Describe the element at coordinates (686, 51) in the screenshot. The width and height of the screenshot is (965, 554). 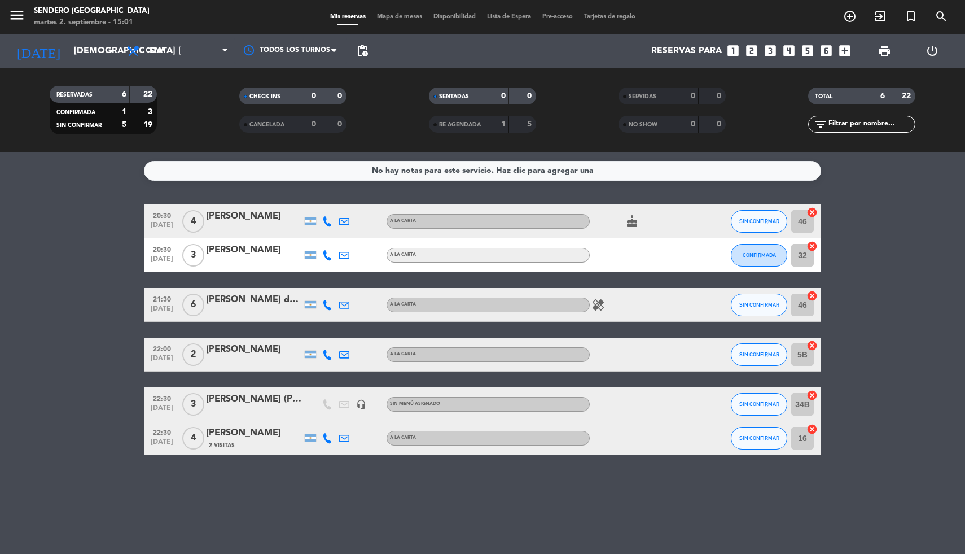
I see `span: Reservas para` at that location.